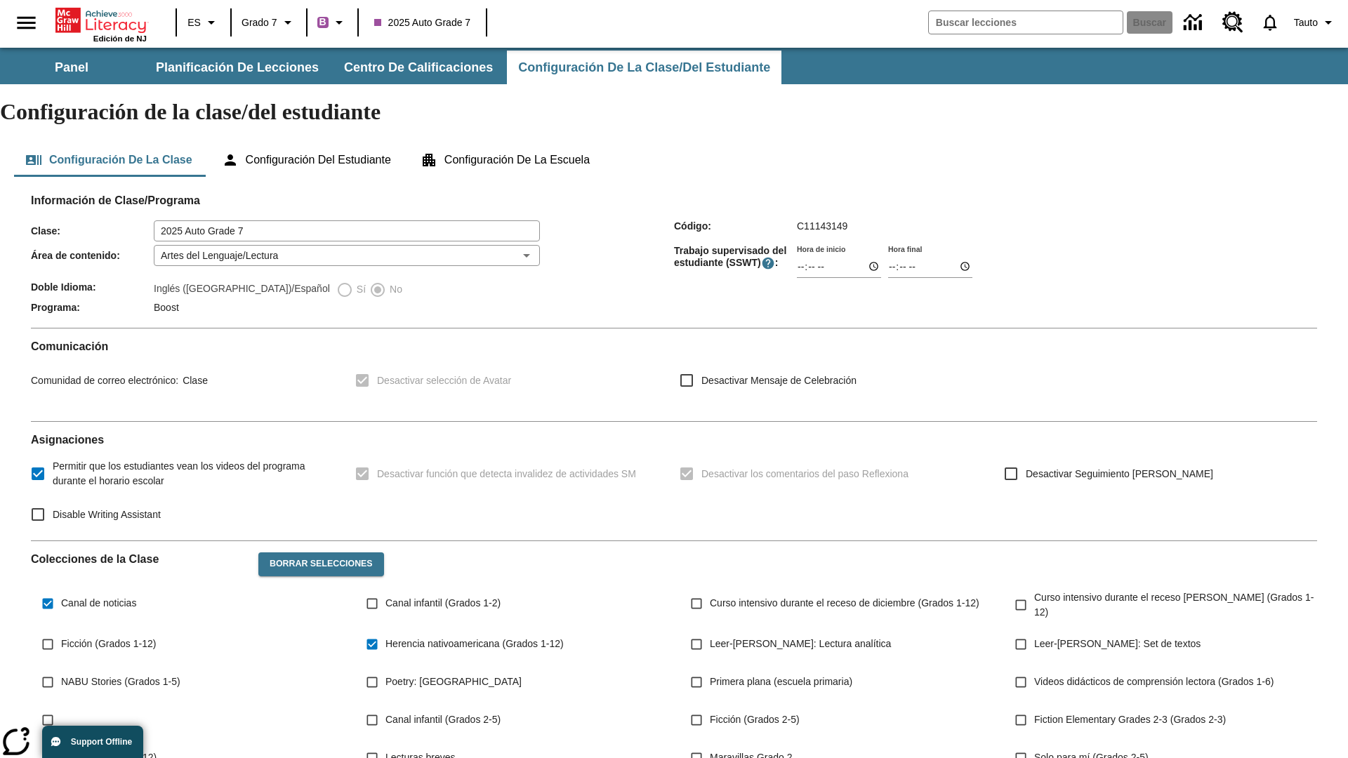 This screenshot has width=1348, height=758. I want to click on label: Hora final, so click(905, 248).